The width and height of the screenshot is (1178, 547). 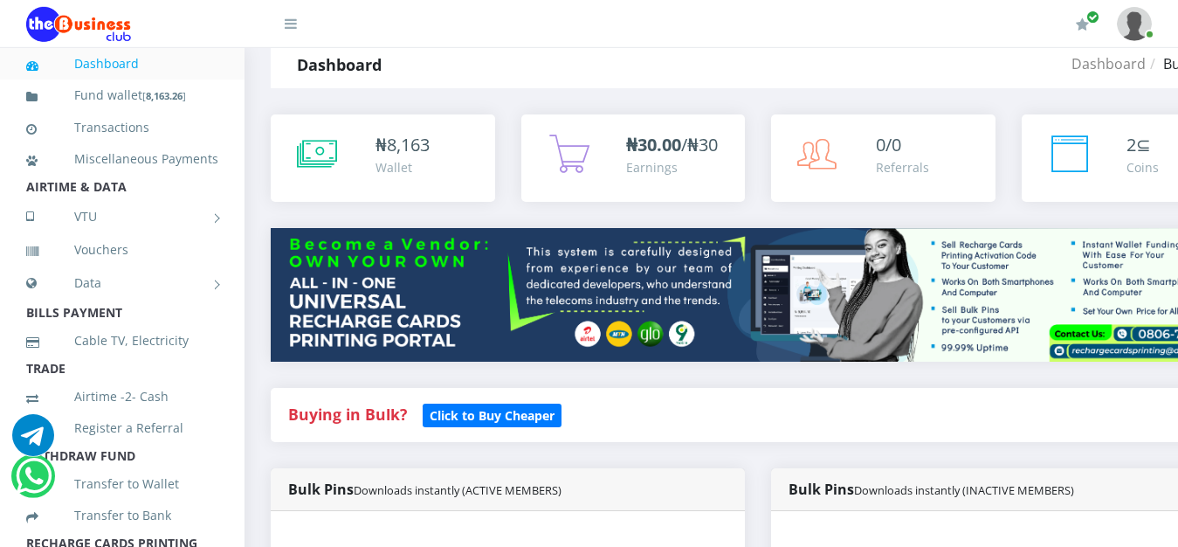 What do you see at coordinates (1093, 17) in the screenshot?
I see `span: Renew/Upgrade Subscription` at bounding box center [1093, 17].